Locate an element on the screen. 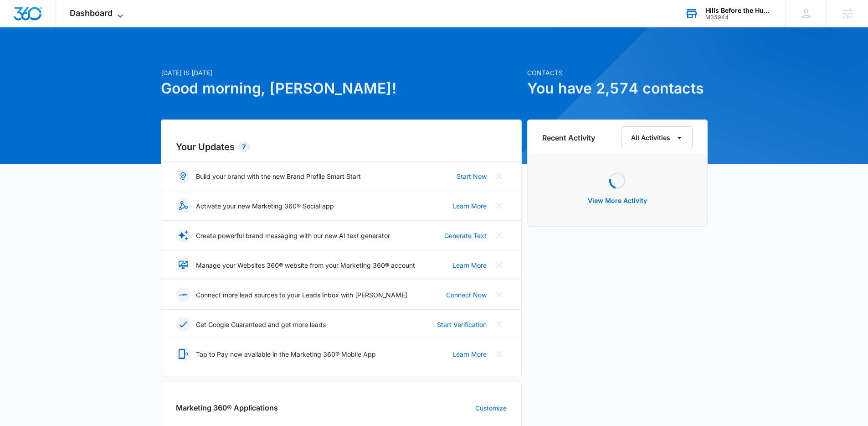  h2: Your Updates is located at coordinates (341, 147).